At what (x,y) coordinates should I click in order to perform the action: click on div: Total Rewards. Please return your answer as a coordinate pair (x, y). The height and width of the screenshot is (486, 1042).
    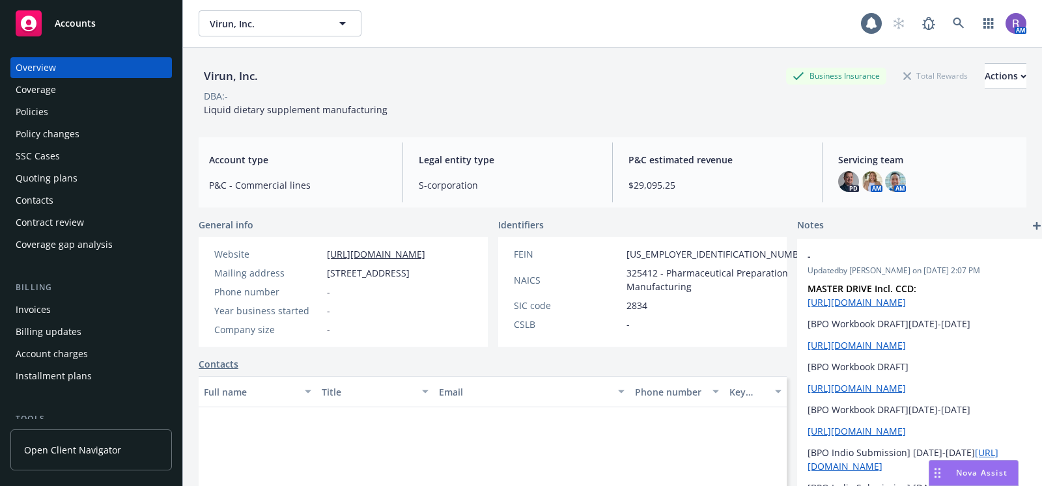
    Looking at the image, I should click on (935, 76).